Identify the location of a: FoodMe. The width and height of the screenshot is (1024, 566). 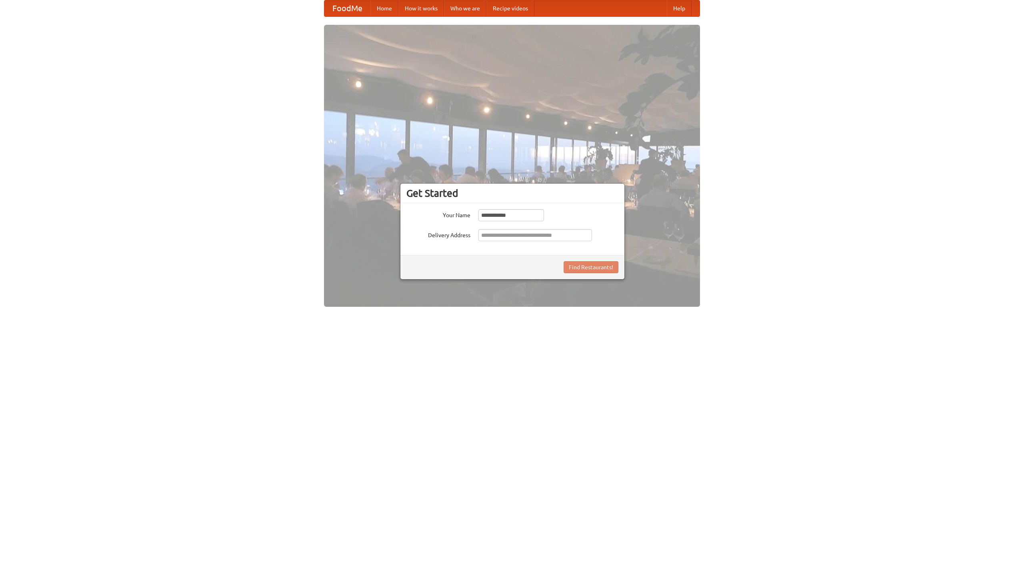
(347, 8).